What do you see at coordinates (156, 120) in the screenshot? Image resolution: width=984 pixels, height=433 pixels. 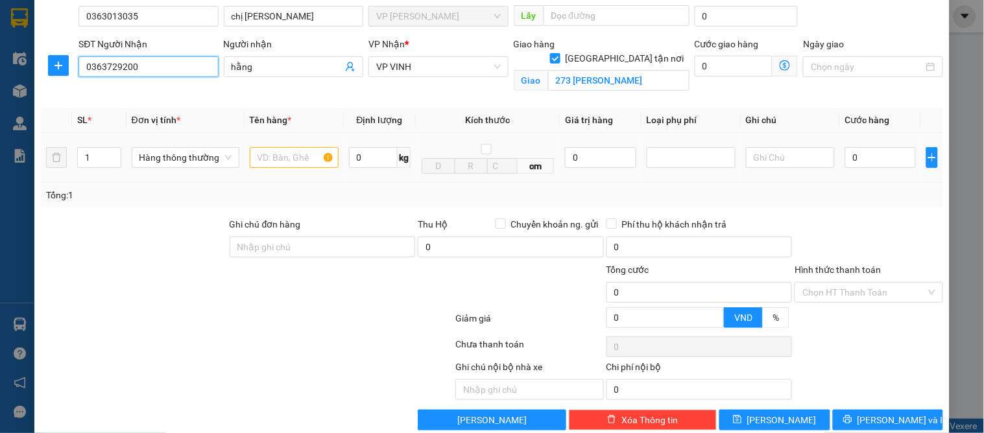 I see `span: Đơn vị tính` at bounding box center [156, 120].